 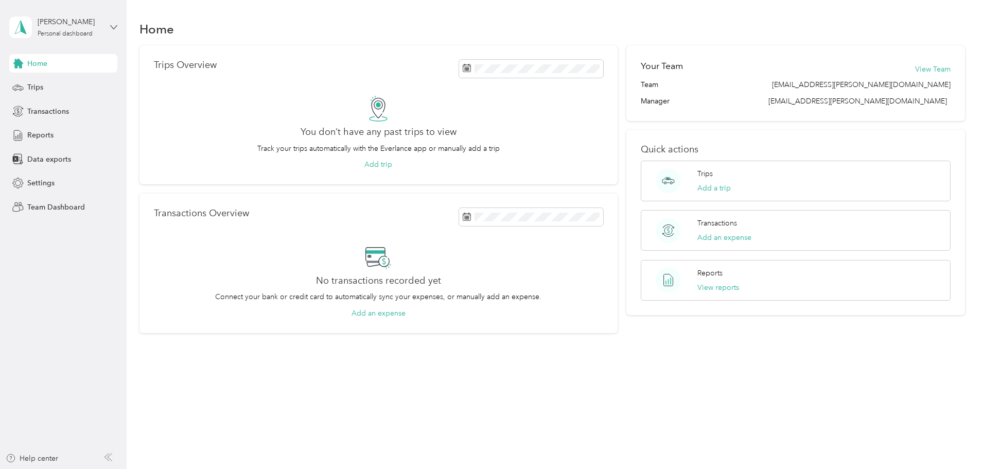 I want to click on button: View reports, so click(x=718, y=287).